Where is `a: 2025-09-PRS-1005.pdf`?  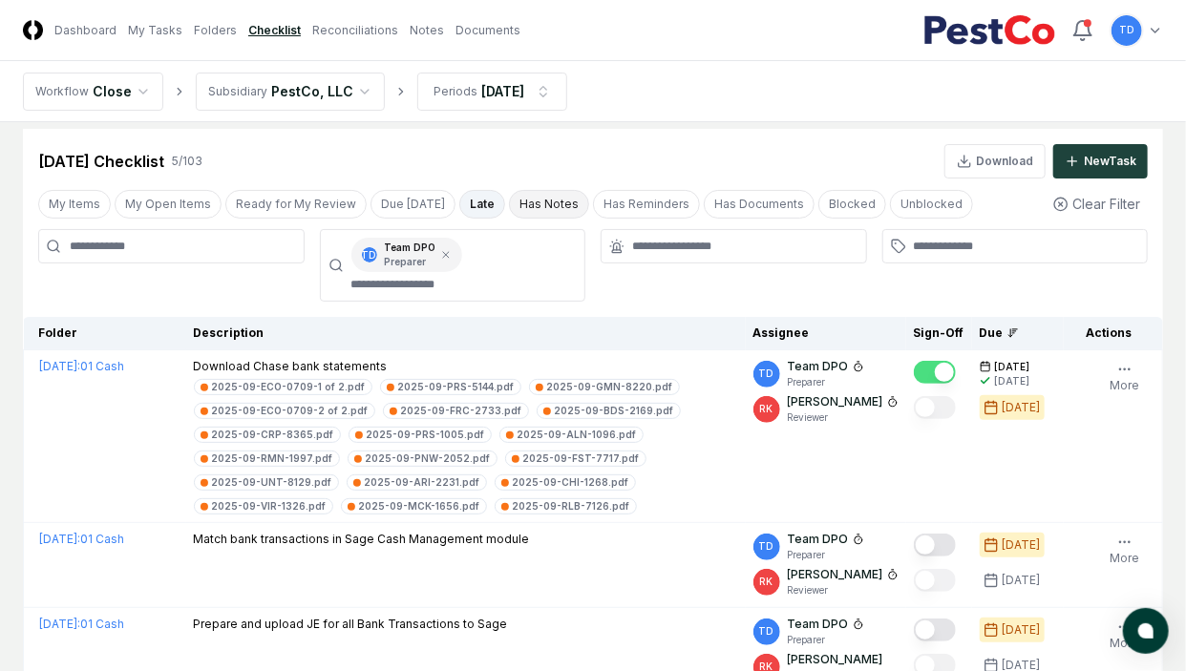
a: 2025-09-PRS-1005.pdf is located at coordinates (420, 435).